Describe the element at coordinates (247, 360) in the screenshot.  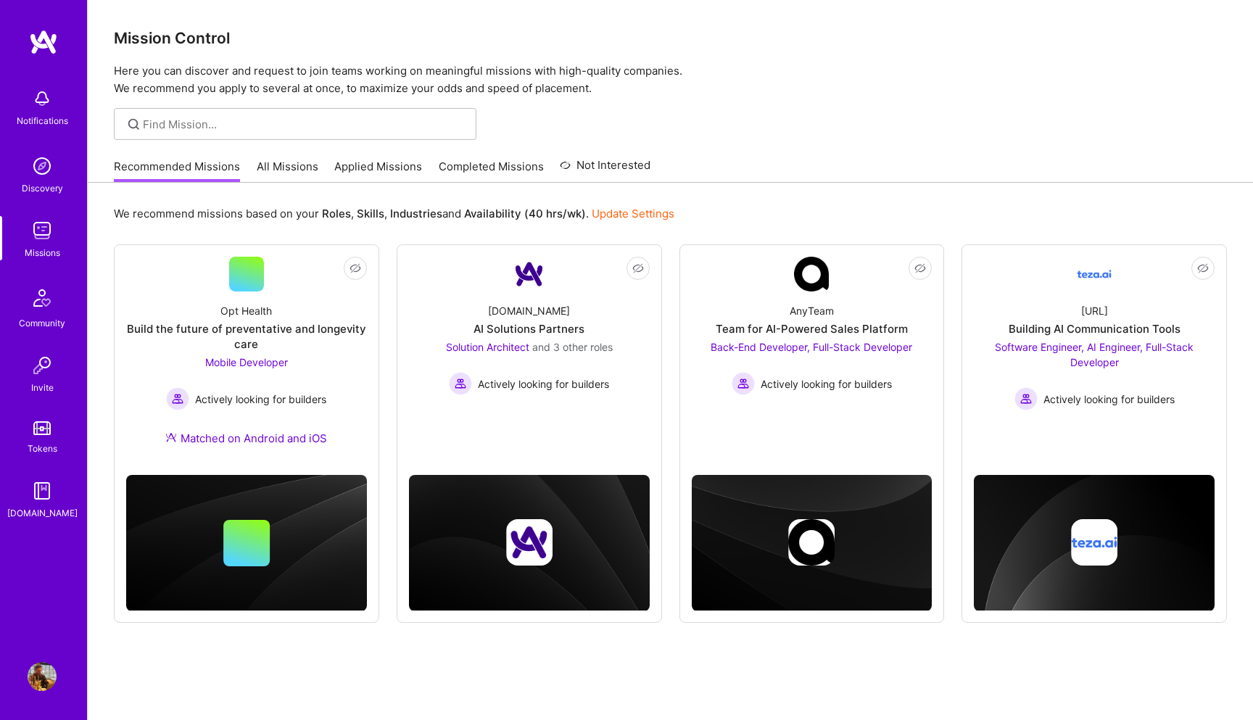
I see `a: Opt HealthBuild the future of preventative and longevity careMobile Developer Actively looking fo...` at that location.